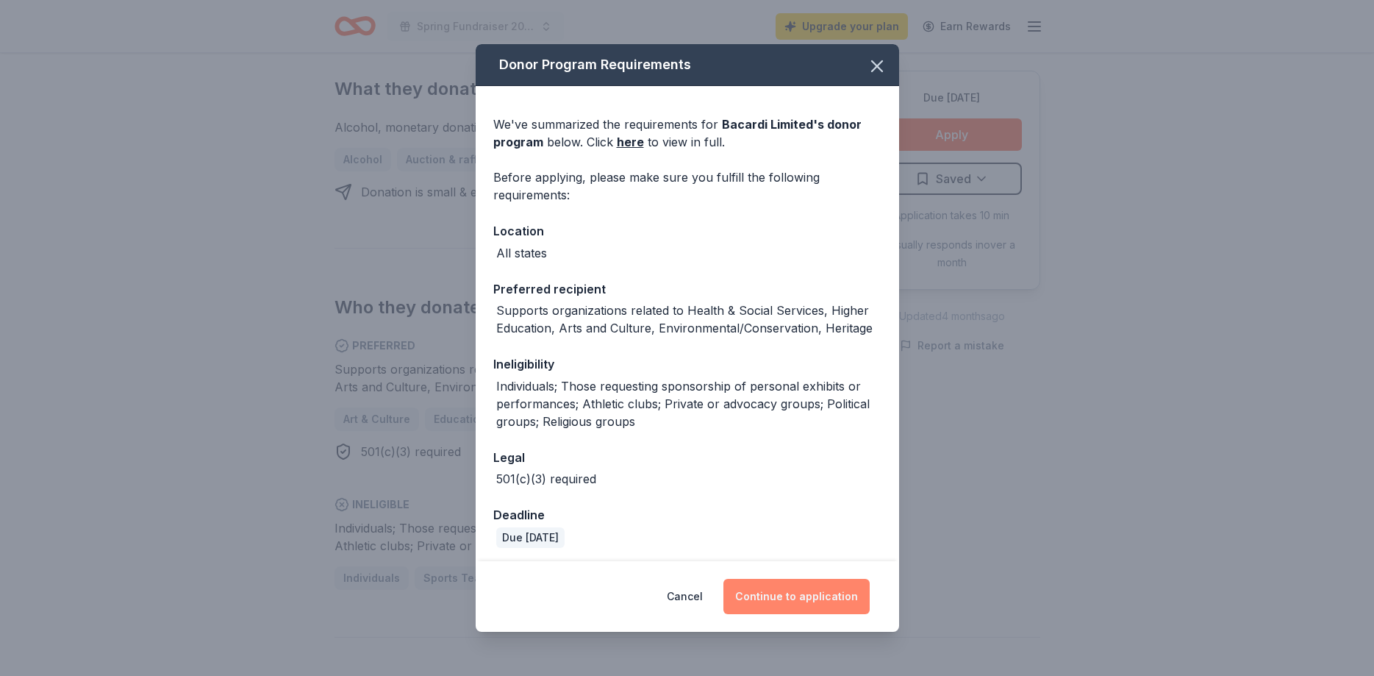  Describe the element at coordinates (796, 596) in the screenshot. I see `button: Continue to application` at that location.